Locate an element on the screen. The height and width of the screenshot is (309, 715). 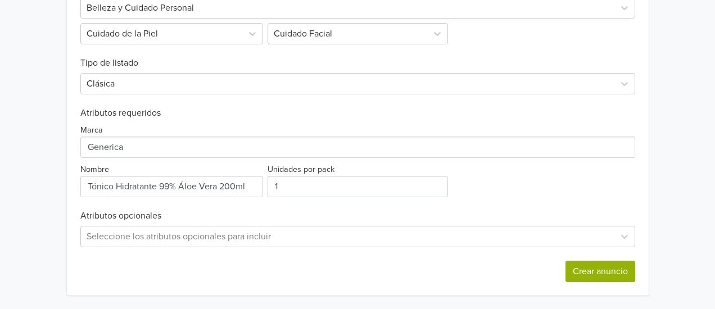
label: Unidades por pack is located at coordinates (301, 170).